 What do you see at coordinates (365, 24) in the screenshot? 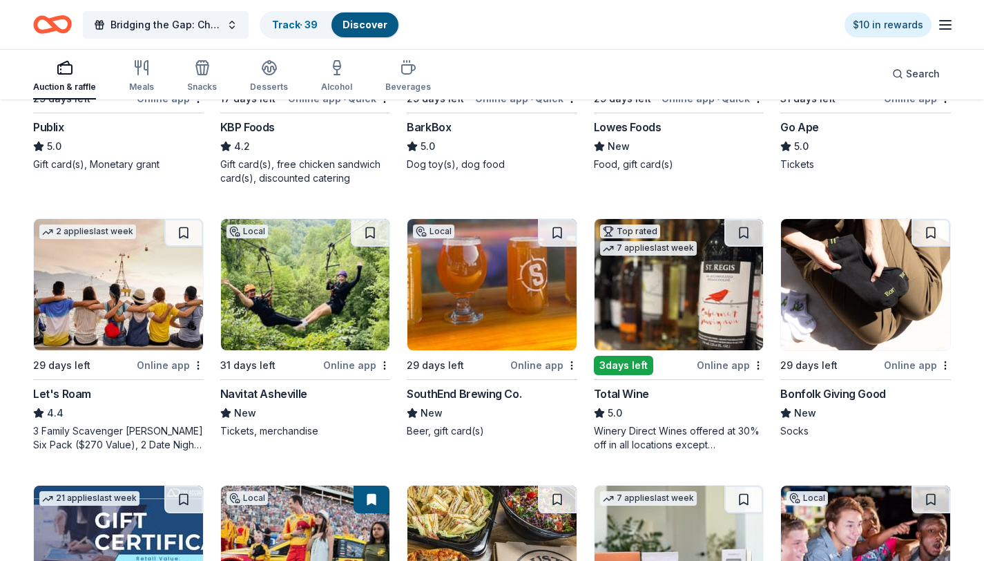
I see `a: Discover` at bounding box center [365, 24].